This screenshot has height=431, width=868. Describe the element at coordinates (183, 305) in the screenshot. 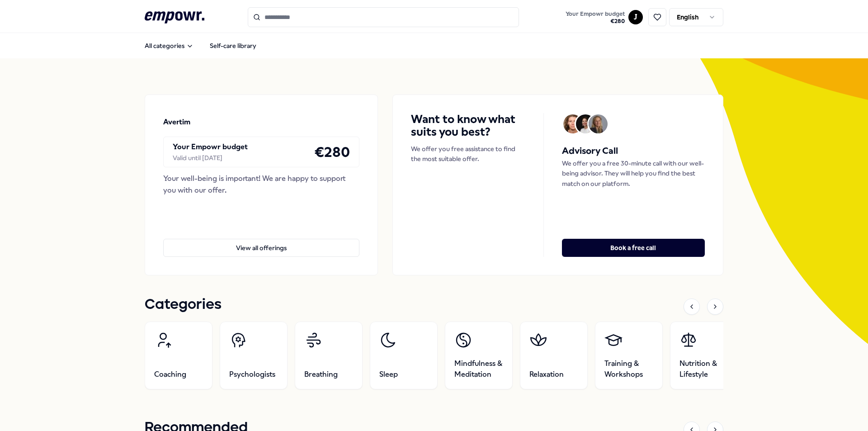

I see `h1: Categories` at that location.